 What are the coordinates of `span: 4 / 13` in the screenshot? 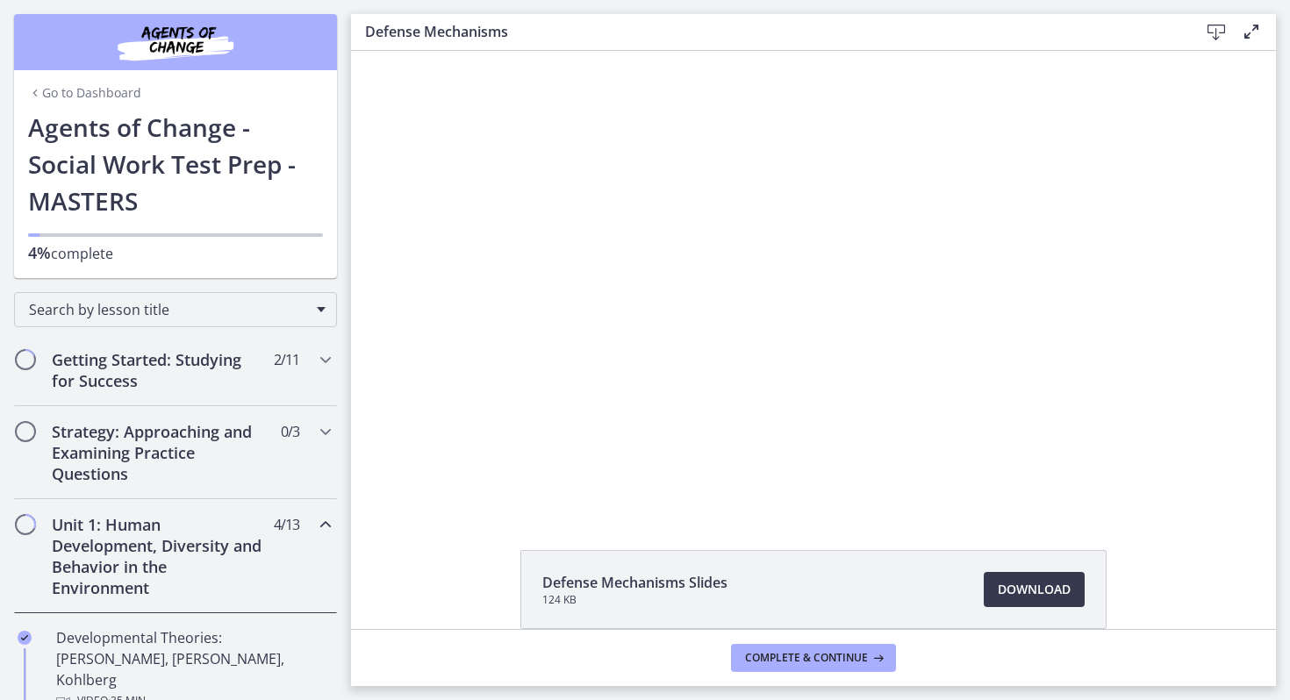 It's located at (286, 525).